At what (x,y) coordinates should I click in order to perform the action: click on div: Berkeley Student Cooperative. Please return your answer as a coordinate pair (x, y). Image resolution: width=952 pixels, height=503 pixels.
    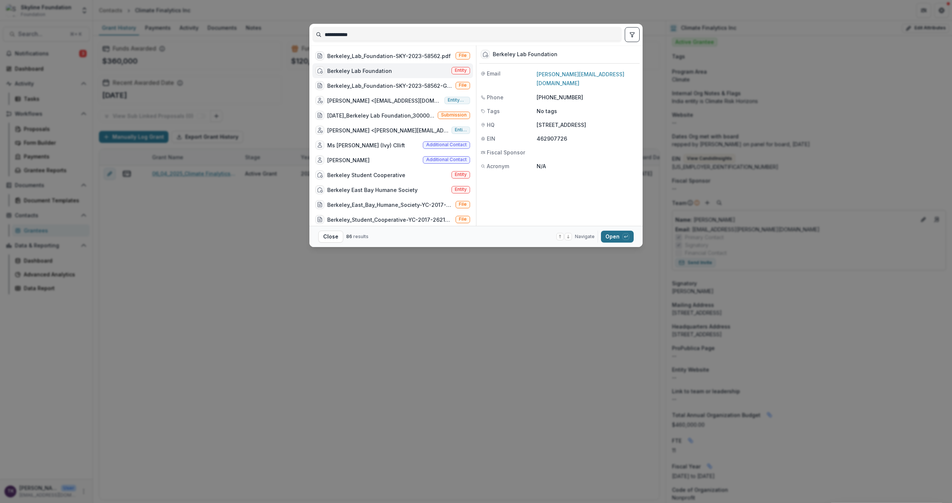
    Looking at the image, I should click on (366, 175).